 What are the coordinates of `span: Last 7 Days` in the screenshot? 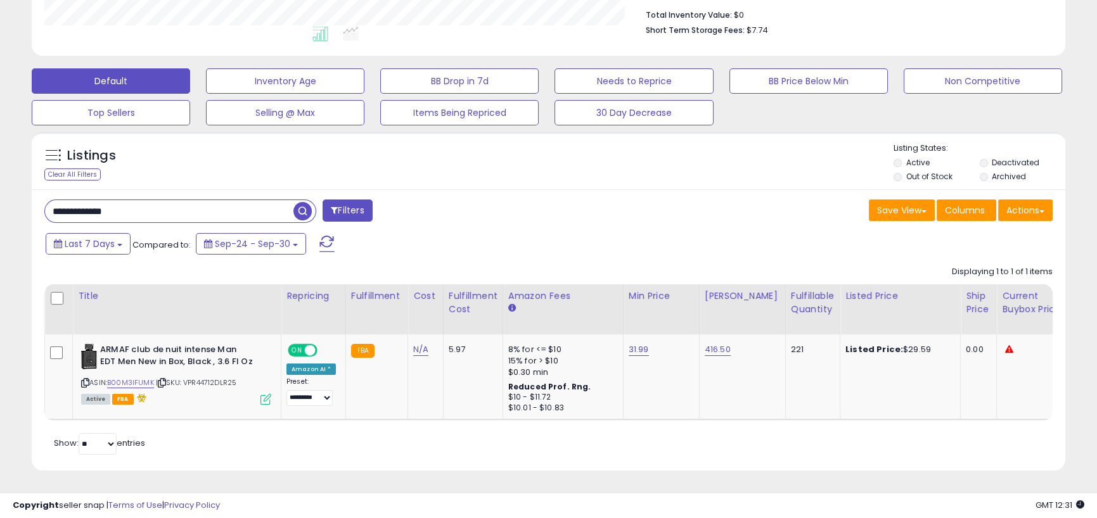 It's located at (89, 244).